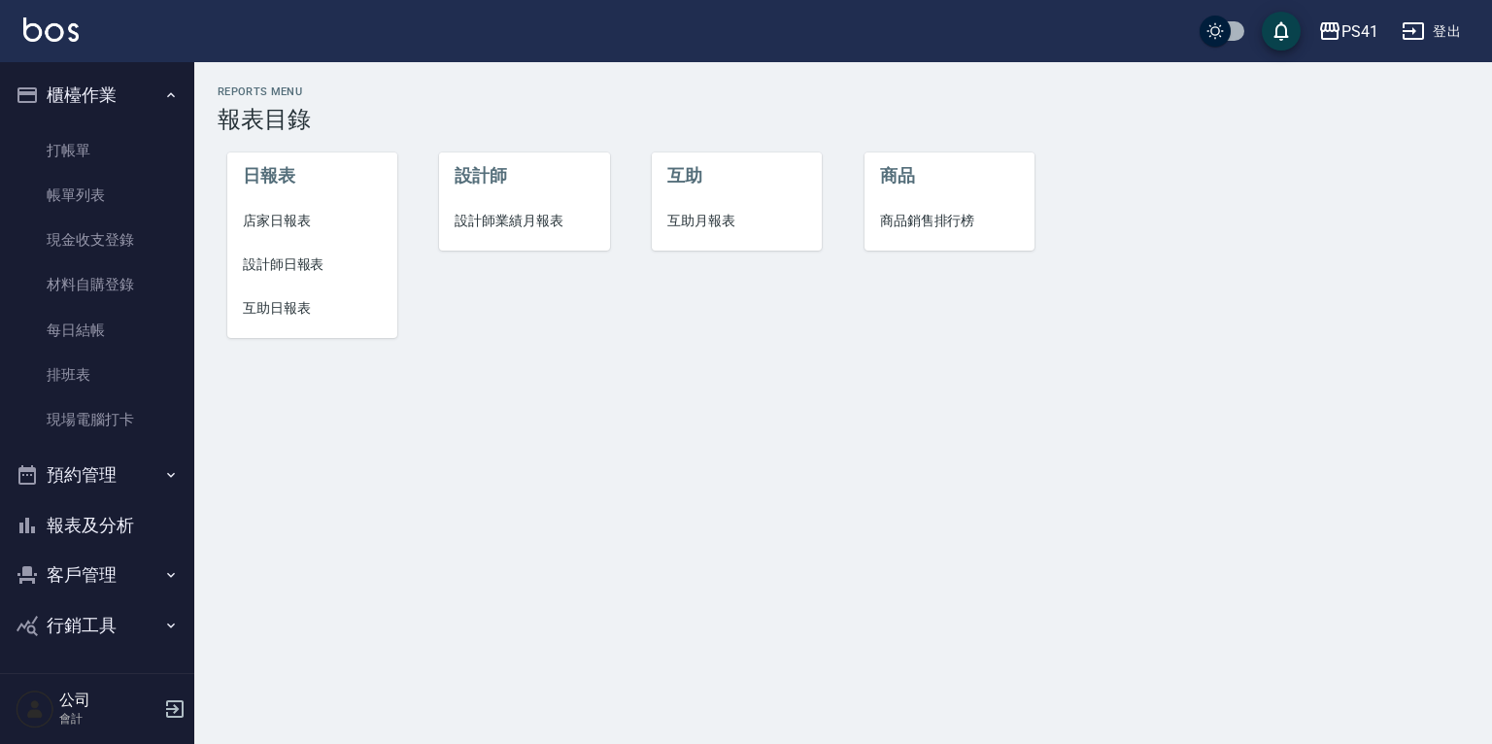 Image resolution: width=1492 pixels, height=744 pixels. Describe the element at coordinates (312, 264) in the screenshot. I see `a: 設計師日報表` at that location.